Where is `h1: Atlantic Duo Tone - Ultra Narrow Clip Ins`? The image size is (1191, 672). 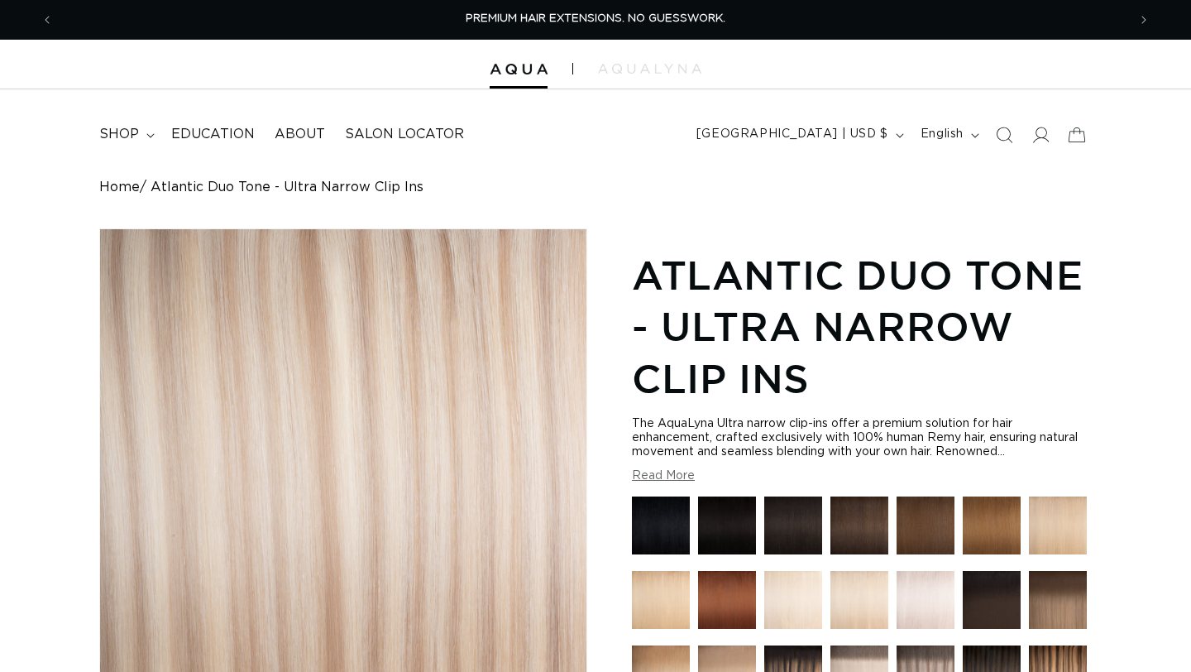
h1: Atlantic Duo Tone - Ultra Narrow Clip Ins is located at coordinates (862, 326).